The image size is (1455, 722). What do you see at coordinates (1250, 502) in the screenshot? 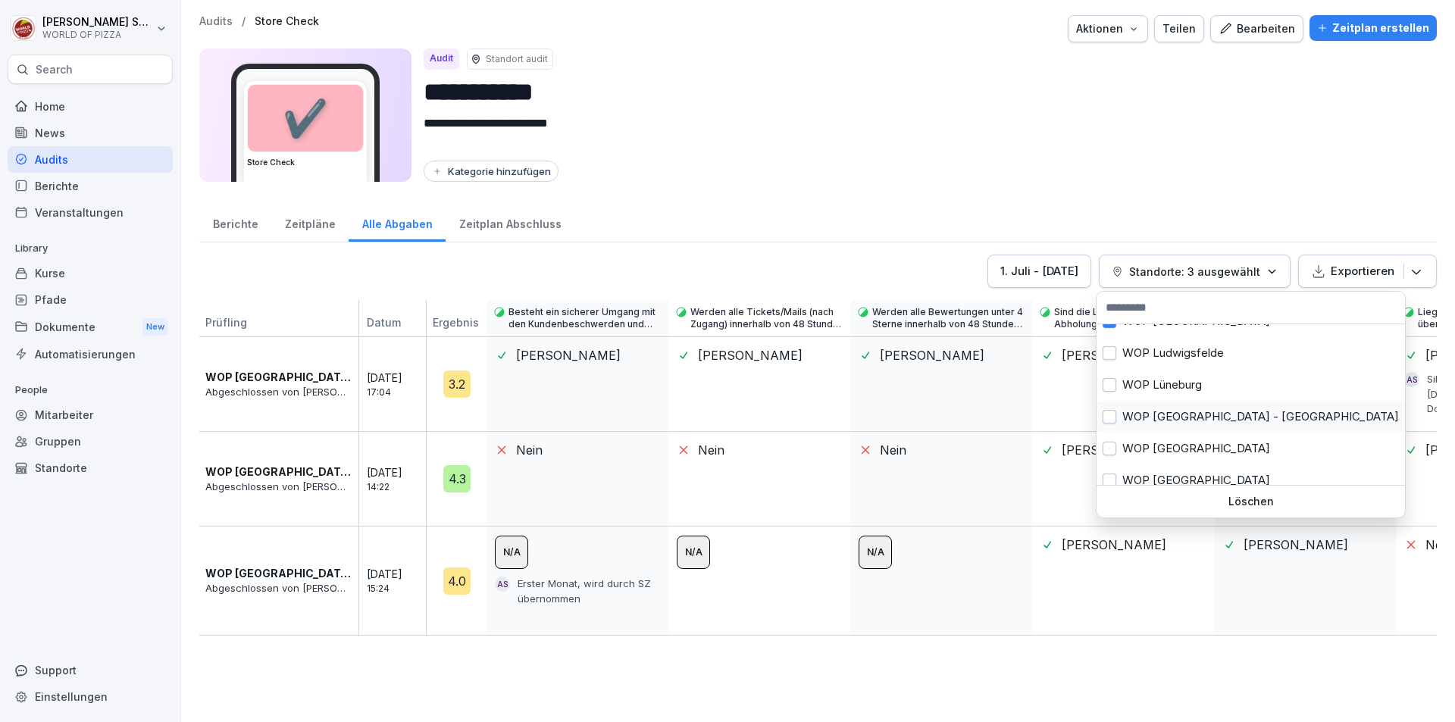
I see `p: Löschen` at bounding box center [1250, 502].